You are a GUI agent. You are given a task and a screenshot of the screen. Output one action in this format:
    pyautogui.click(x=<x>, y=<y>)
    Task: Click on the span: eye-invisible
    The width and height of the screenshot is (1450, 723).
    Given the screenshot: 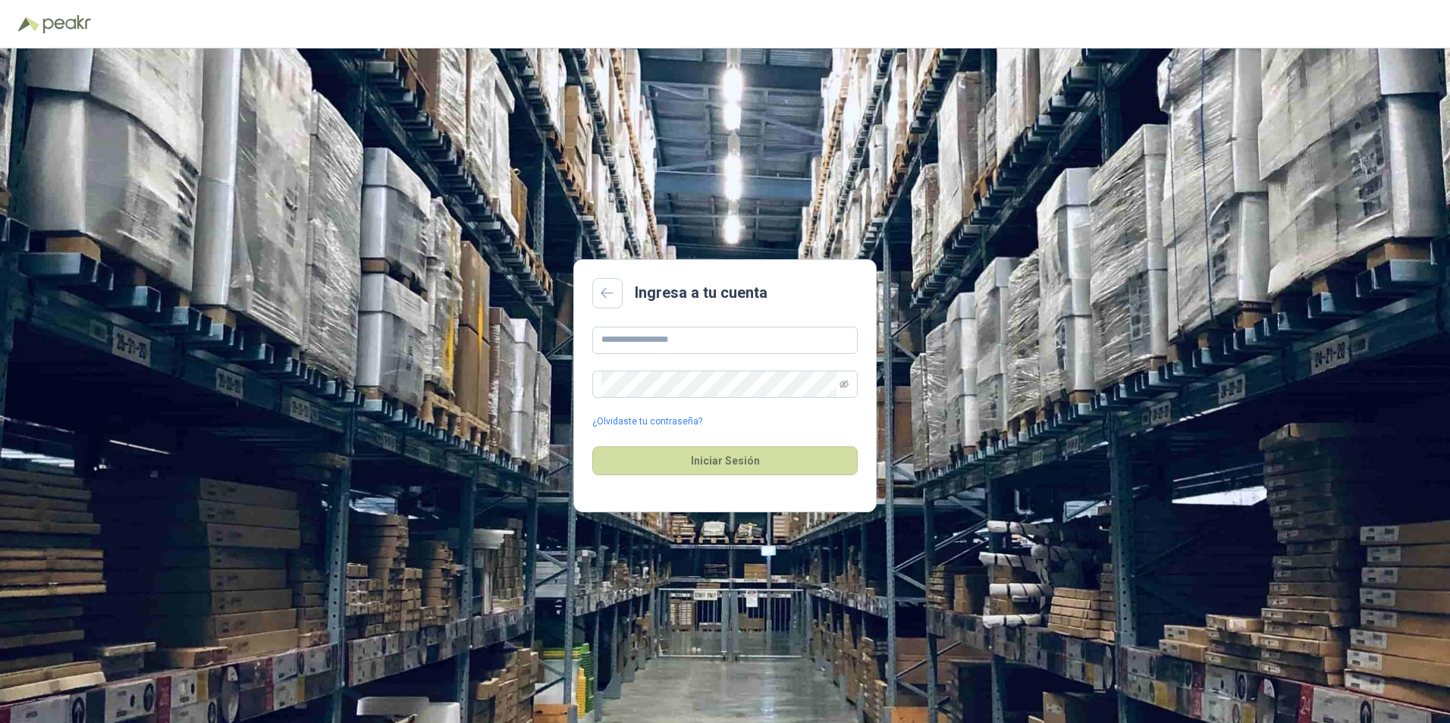 What is the action you would take?
    pyautogui.click(x=844, y=384)
    